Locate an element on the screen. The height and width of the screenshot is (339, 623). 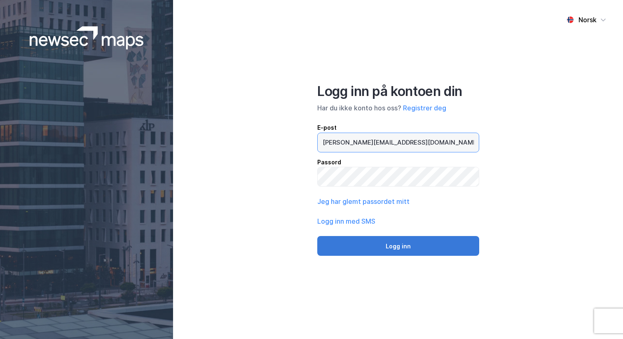
button: Registrer deg is located at coordinates (425, 108).